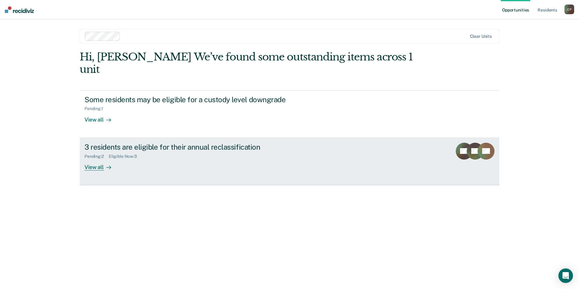  What do you see at coordinates (191, 147) in the screenshot?
I see `div: 3 residents are eligible for their annual reclassification` at bounding box center [191, 147].